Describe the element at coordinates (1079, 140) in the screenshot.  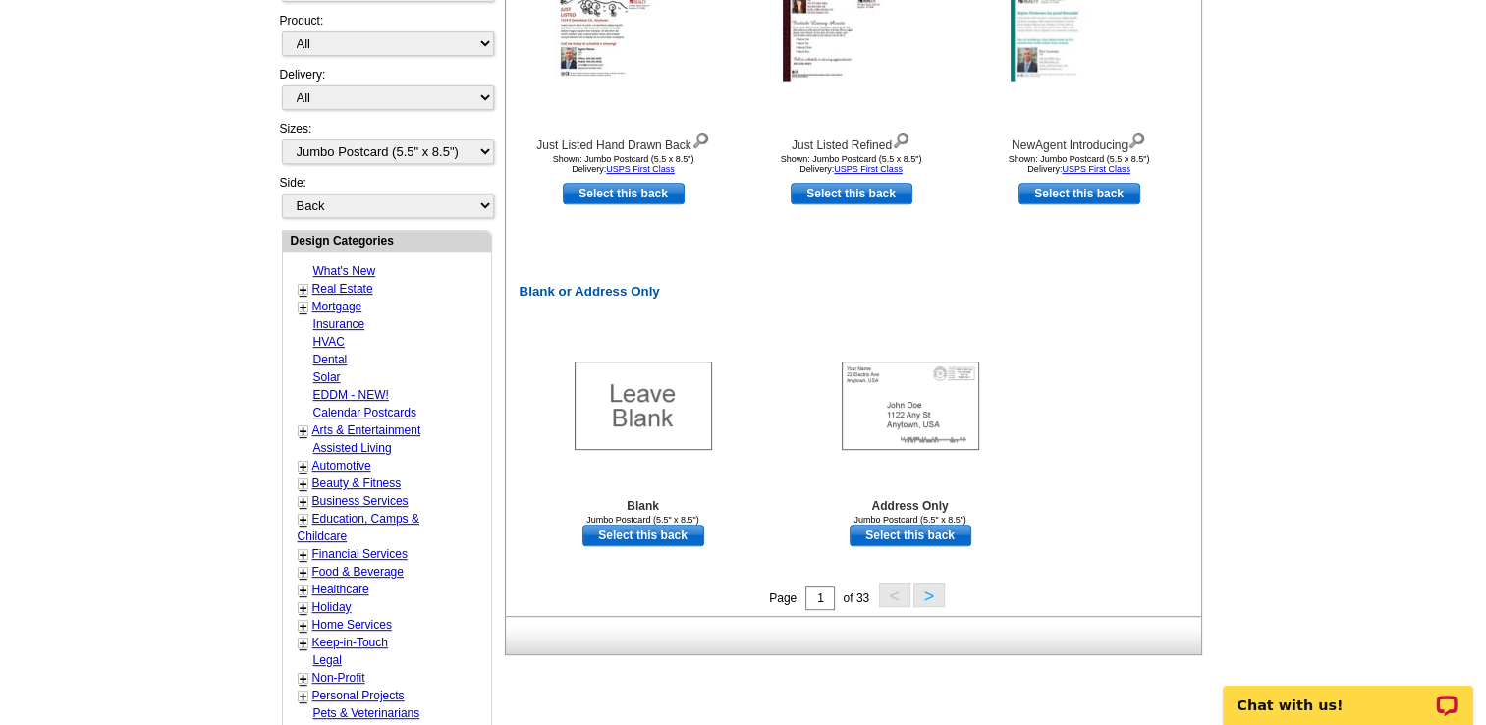
I see `div: NewAgent Introducing` at that location.